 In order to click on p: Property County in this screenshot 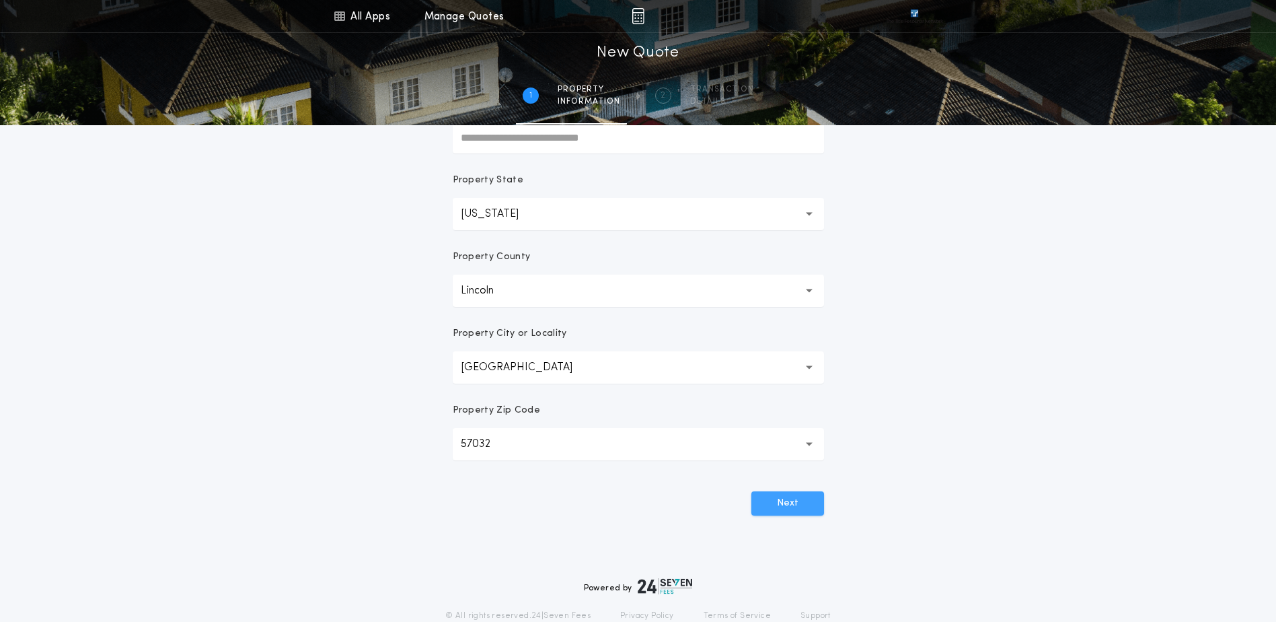, I will do `click(492, 257)`.